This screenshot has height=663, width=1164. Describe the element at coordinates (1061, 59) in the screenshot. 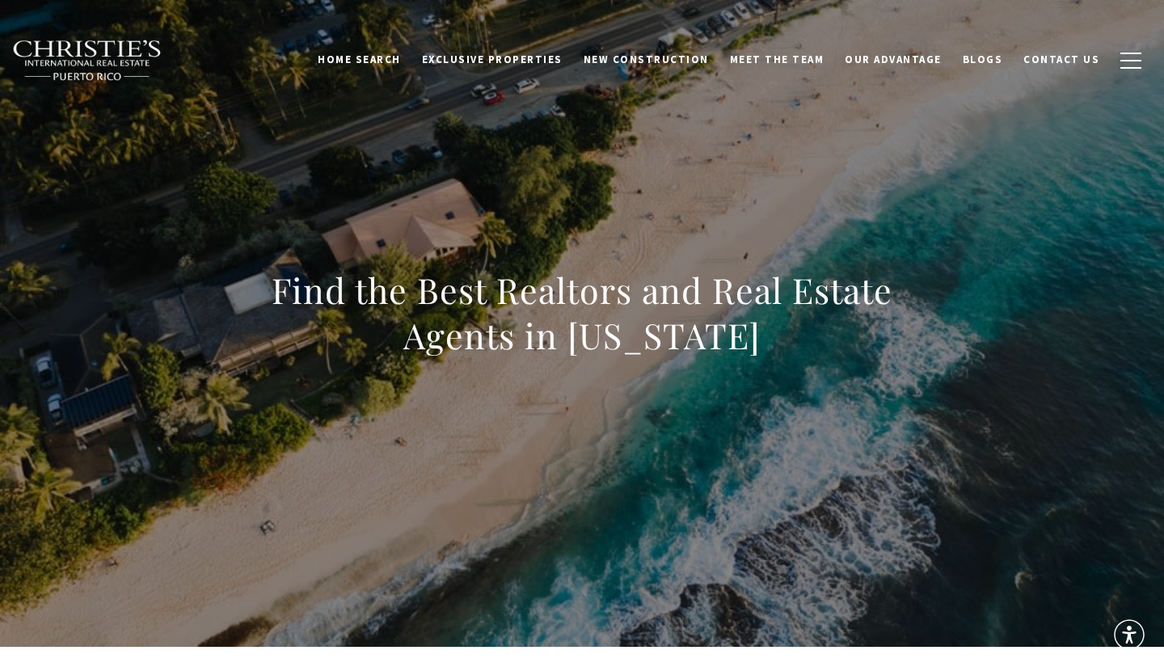

I see `span: Contact Us` at that location.